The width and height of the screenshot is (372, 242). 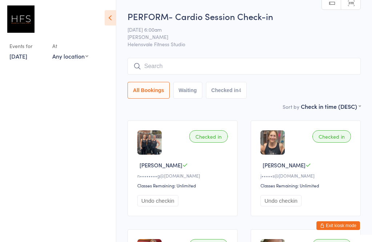 What do you see at coordinates (291, 106) in the screenshot?
I see `label: Sort by` at bounding box center [291, 106].